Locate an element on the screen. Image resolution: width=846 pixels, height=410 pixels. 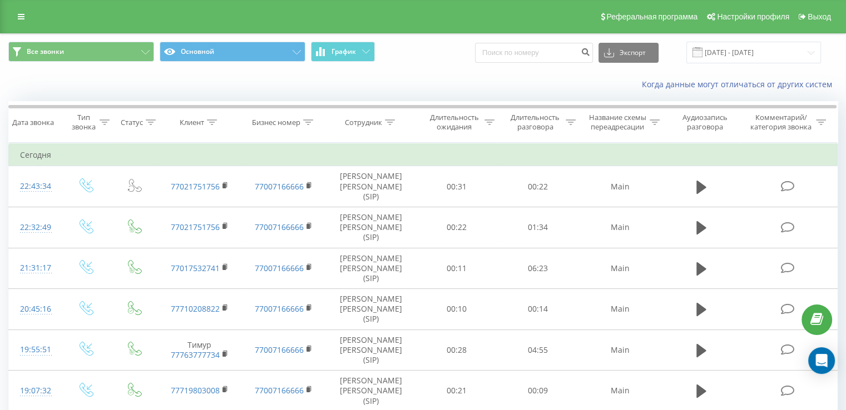
td: Тимур is located at coordinates (199, 350).